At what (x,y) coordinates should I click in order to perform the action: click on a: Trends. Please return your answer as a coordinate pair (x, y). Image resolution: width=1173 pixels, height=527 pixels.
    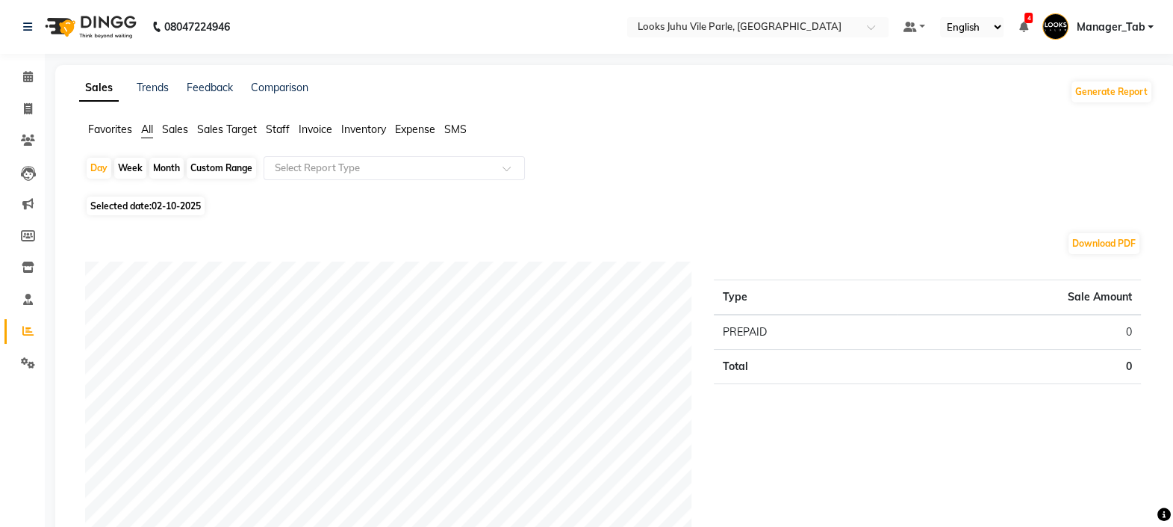
    Looking at the image, I should click on (152, 87).